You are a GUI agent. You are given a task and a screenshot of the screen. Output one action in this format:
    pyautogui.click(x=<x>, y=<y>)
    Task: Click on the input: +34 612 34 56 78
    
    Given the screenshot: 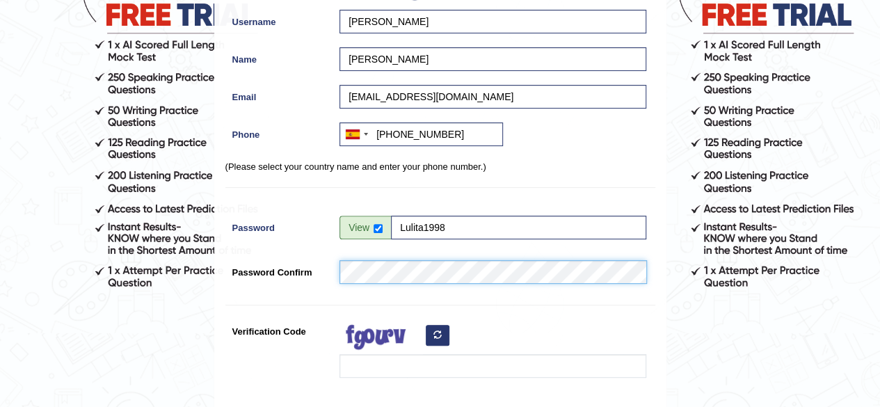 What is the action you would take?
    pyautogui.click(x=421, y=134)
    